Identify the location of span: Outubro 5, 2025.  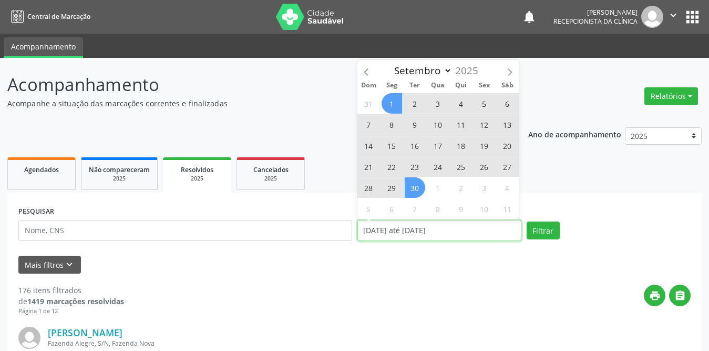
(369, 208).